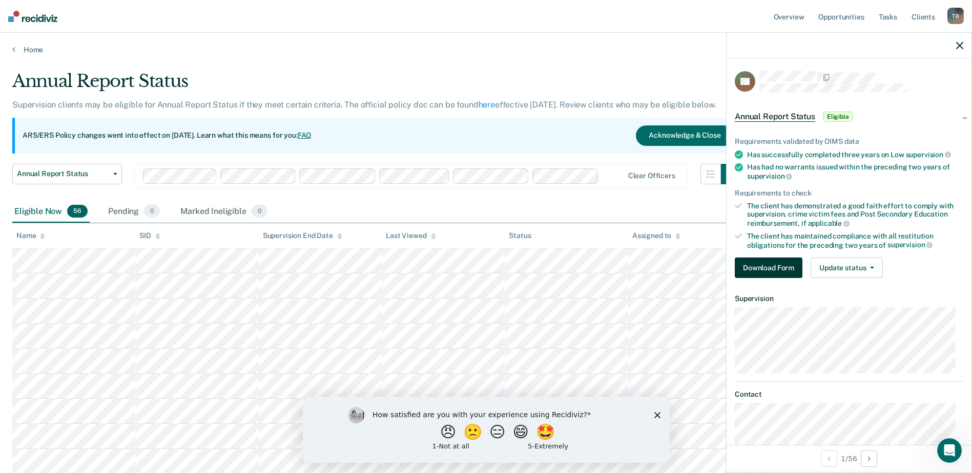 The height and width of the screenshot is (473, 972). What do you see at coordinates (652, 176) in the screenshot?
I see `div: Clear officers` at bounding box center [652, 176].